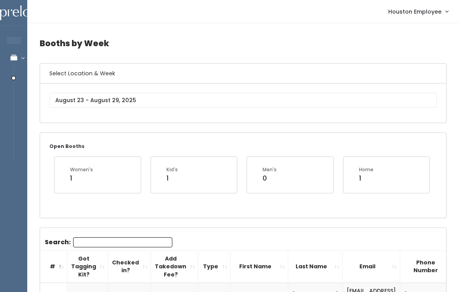 The image size is (459, 292). What do you see at coordinates (243, 43) in the screenshot?
I see `h4: Booths by Week` at bounding box center [243, 43].